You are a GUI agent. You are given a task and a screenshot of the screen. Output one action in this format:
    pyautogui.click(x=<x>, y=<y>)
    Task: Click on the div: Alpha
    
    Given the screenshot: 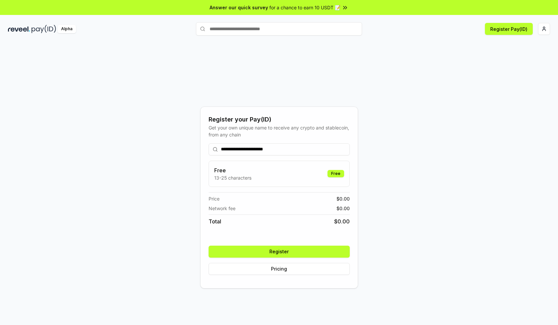 What is the action you would take?
    pyautogui.click(x=67, y=29)
    